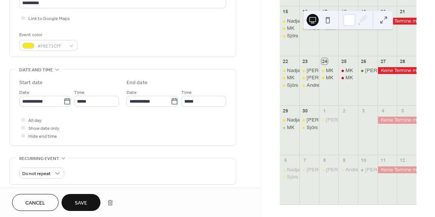  Describe the element at coordinates (305, 61) in the screenshot. I see `div: 23` at that location.